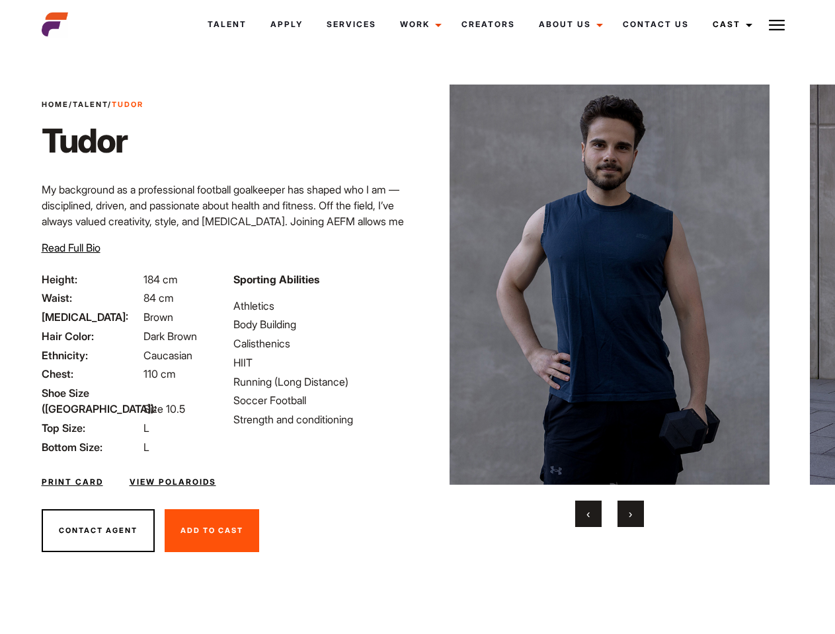 The width and height of the screenshot is (835, 634). I want to click on span: 110 cm, so click(159, 374).